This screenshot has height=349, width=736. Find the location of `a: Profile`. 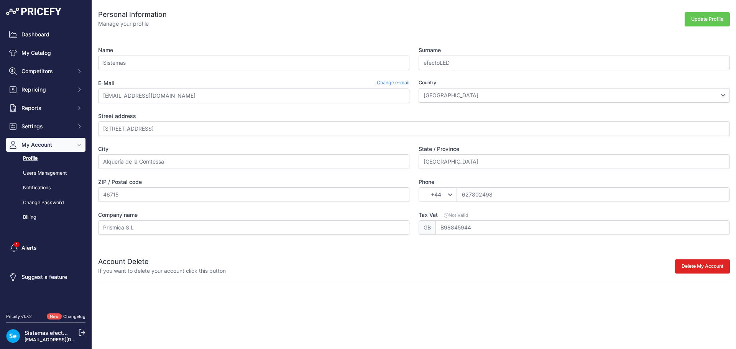

a: Profile is located at coordinates (46, 158).